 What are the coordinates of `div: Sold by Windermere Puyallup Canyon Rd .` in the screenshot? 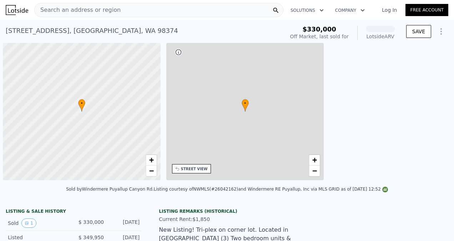 It's located at (110, 189).